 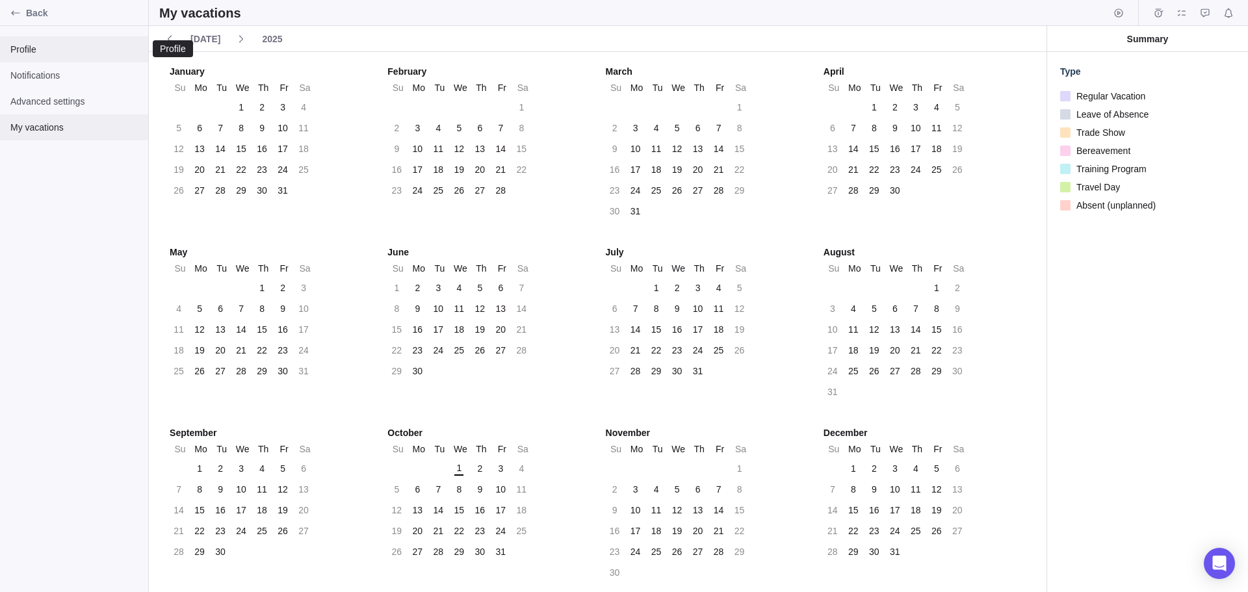 What do you see at coordinates (1182, 13) in the screenshot?
I see `span: My assignments` at bounding box center [1182, 13].